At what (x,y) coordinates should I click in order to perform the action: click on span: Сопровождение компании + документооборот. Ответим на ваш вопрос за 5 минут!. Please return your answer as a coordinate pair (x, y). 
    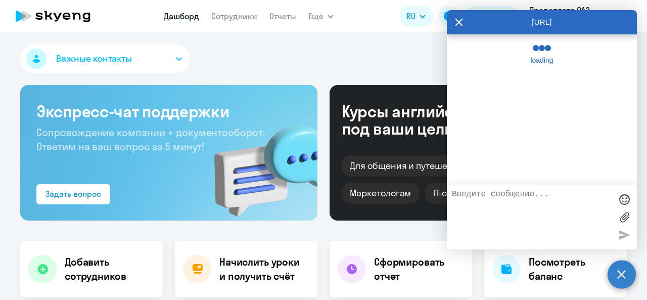
    Looking at the image, I should click on (151, 139).